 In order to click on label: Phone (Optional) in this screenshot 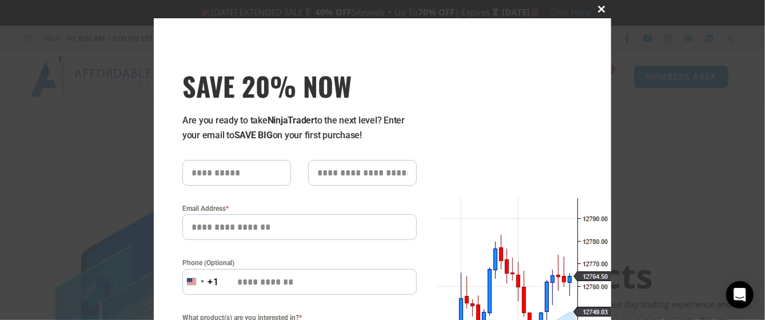, I will do `click(300, 263)`.